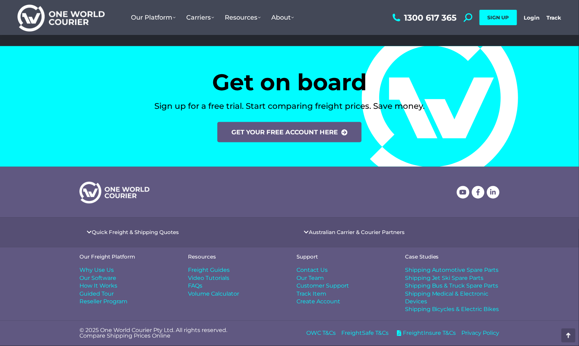 The height and width of the screenshot is (346, 579). What do you see at coordinates (61, 17) in the screenshot?
I see `img: One World Courier` at bounding box center [61, 17].